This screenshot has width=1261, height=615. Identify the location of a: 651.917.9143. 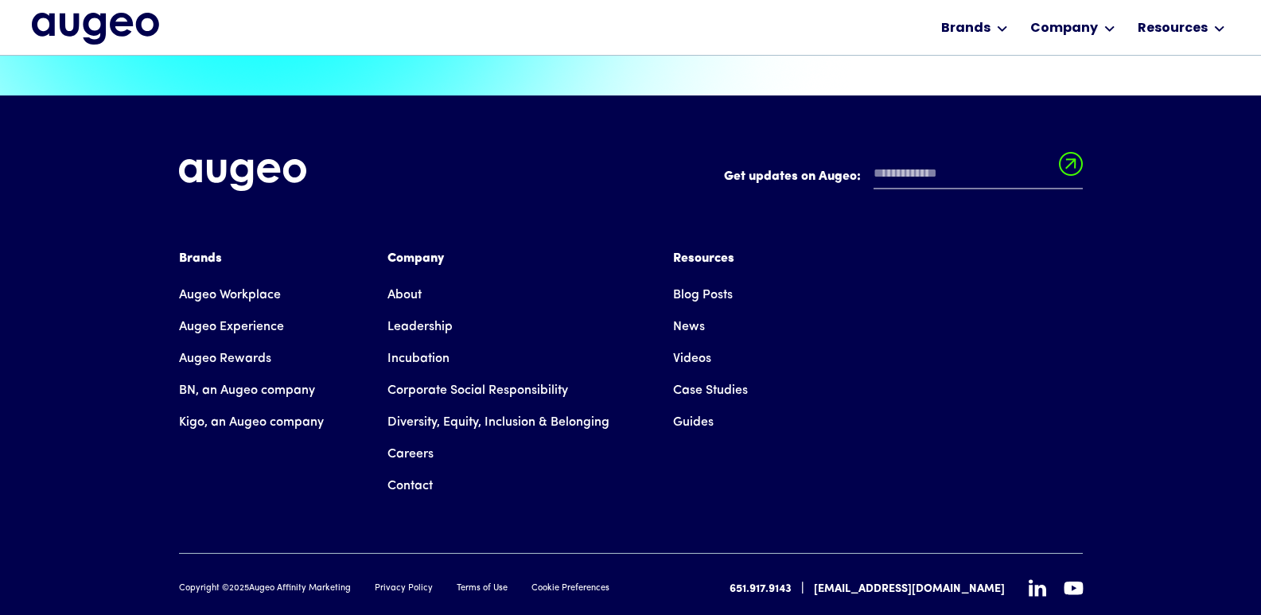
(760, 589).